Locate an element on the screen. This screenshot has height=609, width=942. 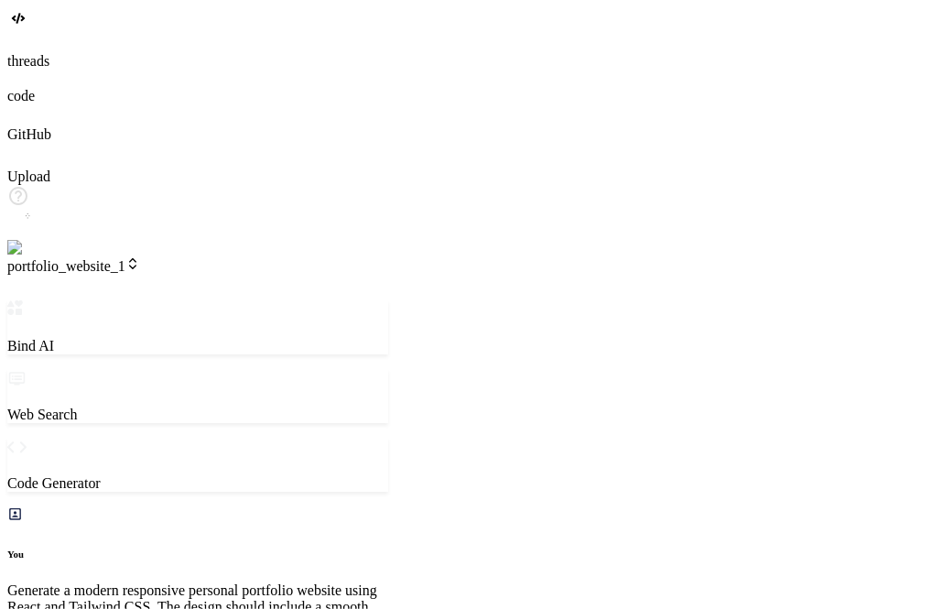
label: code is located at coordinates (21, 95).